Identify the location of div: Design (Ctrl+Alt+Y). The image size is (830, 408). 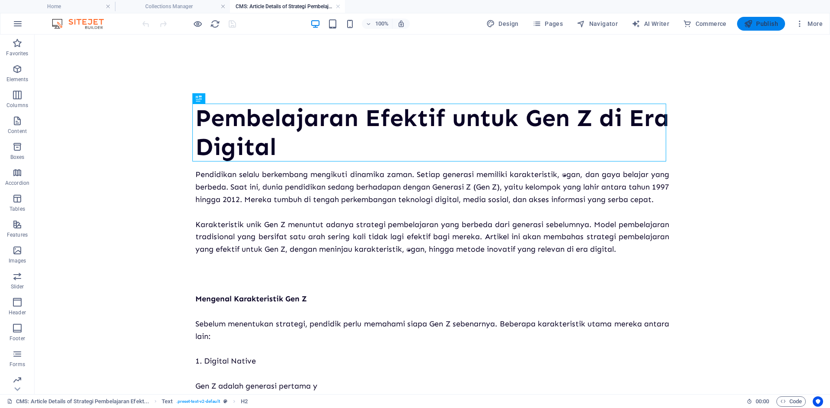
(502, 24).